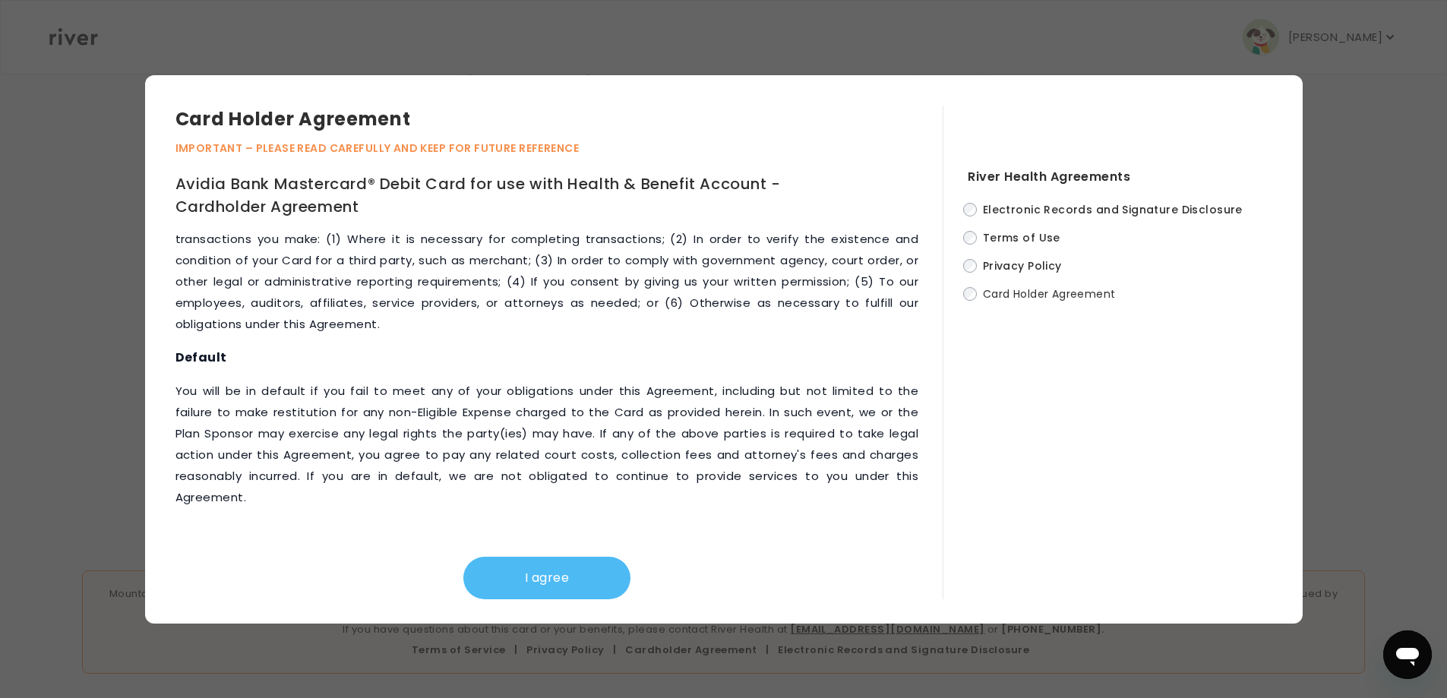 The width and height of the screenshot is (1447, 698). I want to click on span: Electronic Records and Signature Disclosure, so click(1112, 210).